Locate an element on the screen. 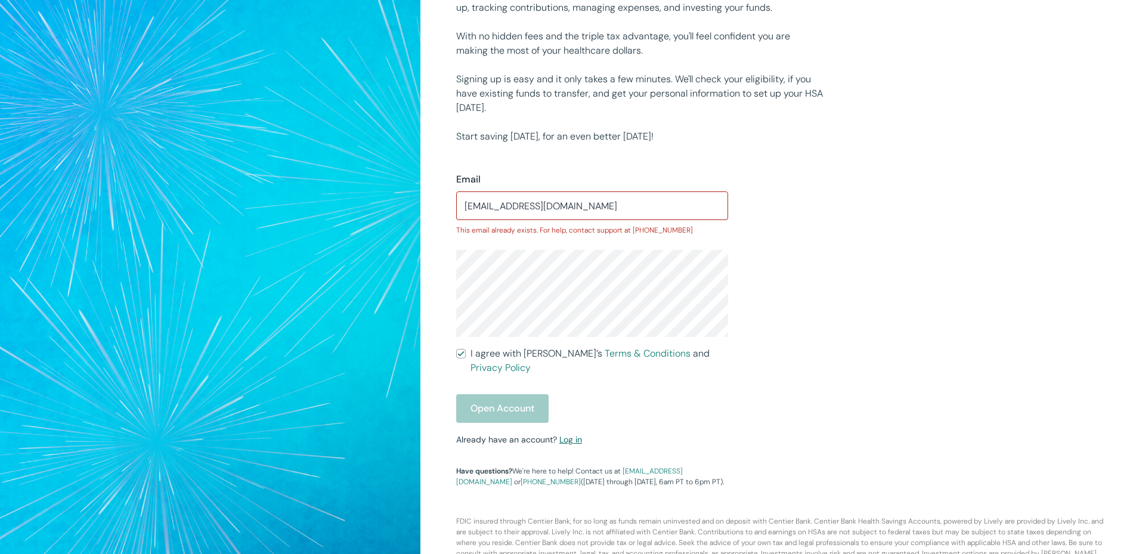  p: With no hidden fees and the triple tax advantage, you'll feel confident you are making the most o... is located at coordinates (640, 44).